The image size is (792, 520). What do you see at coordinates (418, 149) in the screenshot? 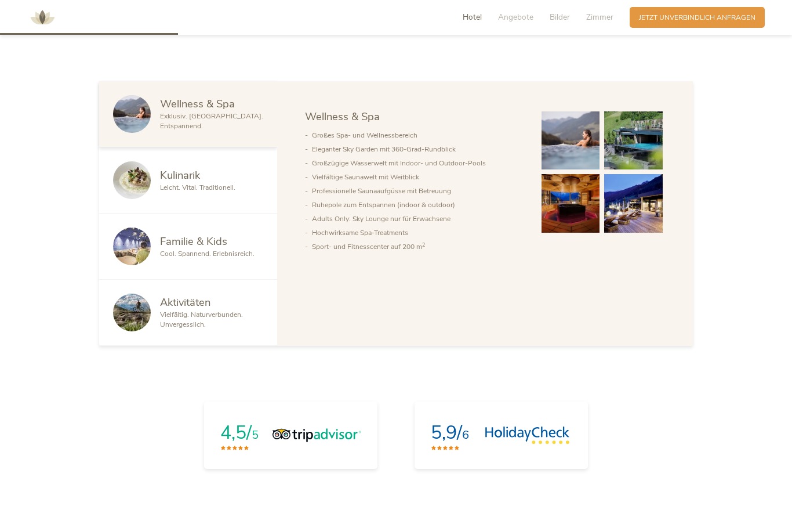
I see `li: Eleganter Sky Garden mit 360-Grad-Rundblick` at bounding box center [418, 149].